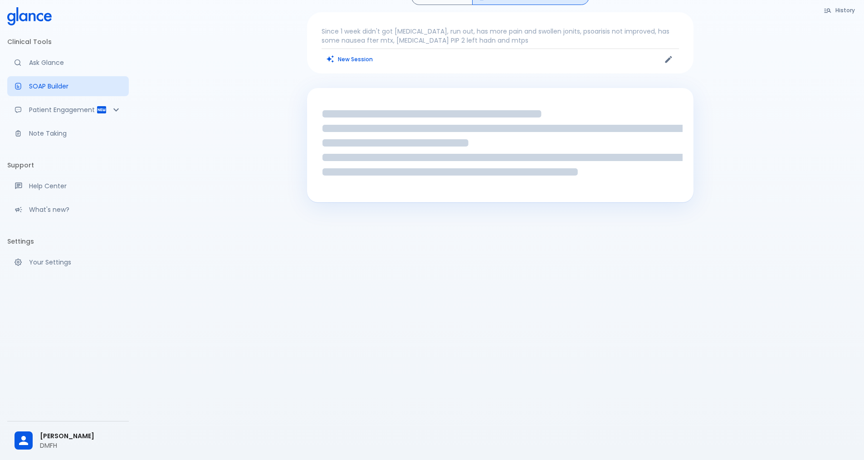 This screenshot has width=864, height=460. Describe the element at coordinates (350, 59) in the screenshot. I see `button: Clears all inputs and results.` at that location.